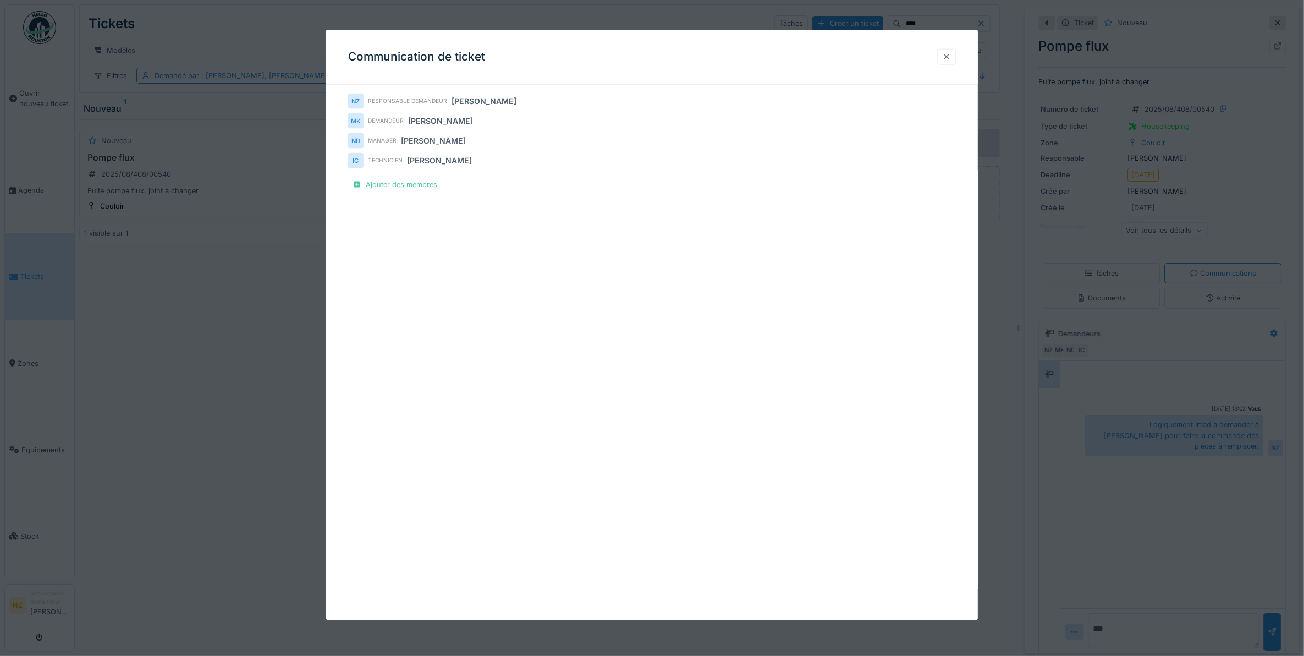  I want to click on div: Responsable demandeur, so click(408, 101).